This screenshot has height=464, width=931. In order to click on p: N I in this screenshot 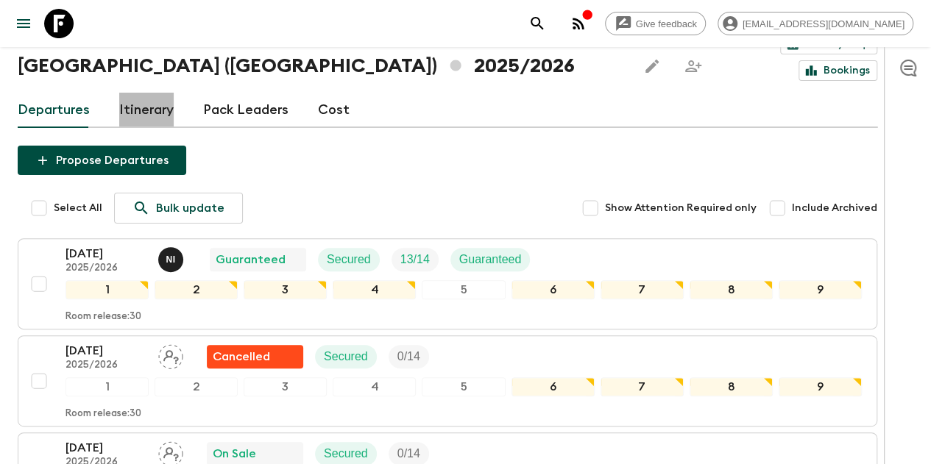, I will do `click(170, 260)`.